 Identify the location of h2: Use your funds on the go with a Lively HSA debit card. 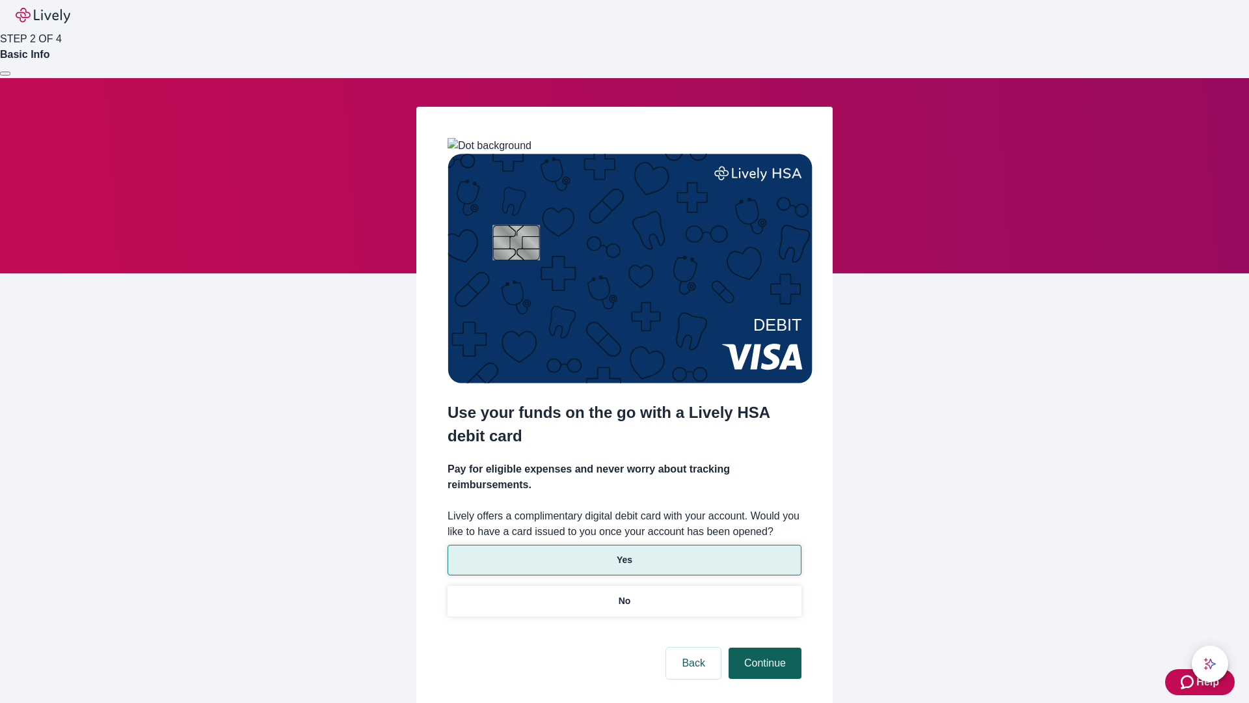
(625, 424).